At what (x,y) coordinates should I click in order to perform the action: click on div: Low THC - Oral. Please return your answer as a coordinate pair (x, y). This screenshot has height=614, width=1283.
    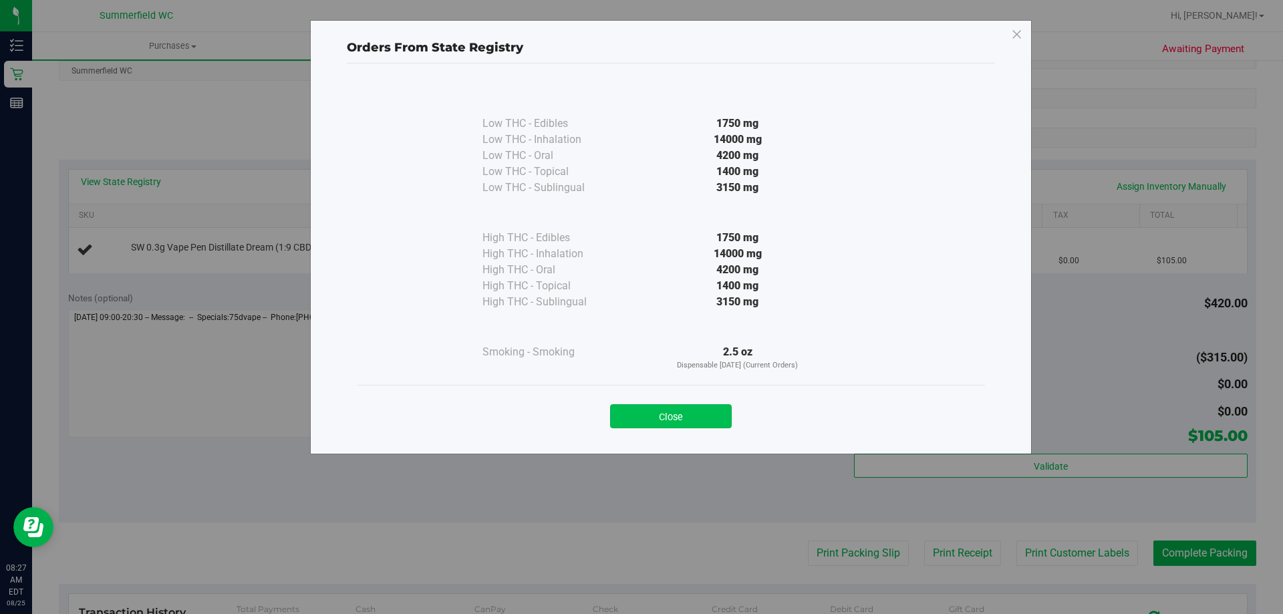
    Looking at the image, I should click on (549, 156).